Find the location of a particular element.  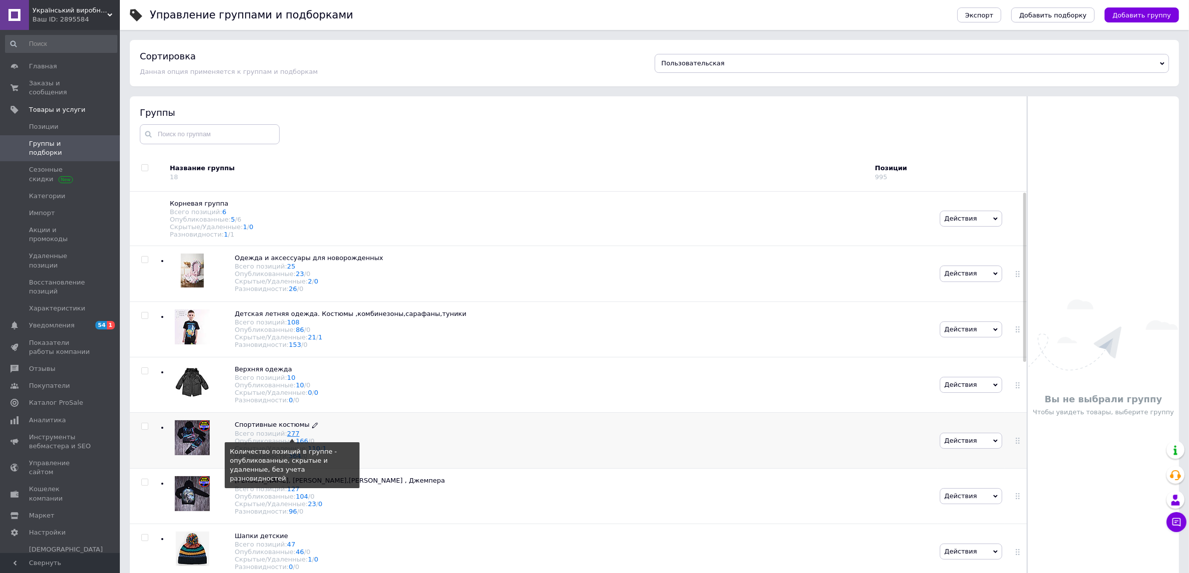

span: Главная is located at coordinates (43, 66).